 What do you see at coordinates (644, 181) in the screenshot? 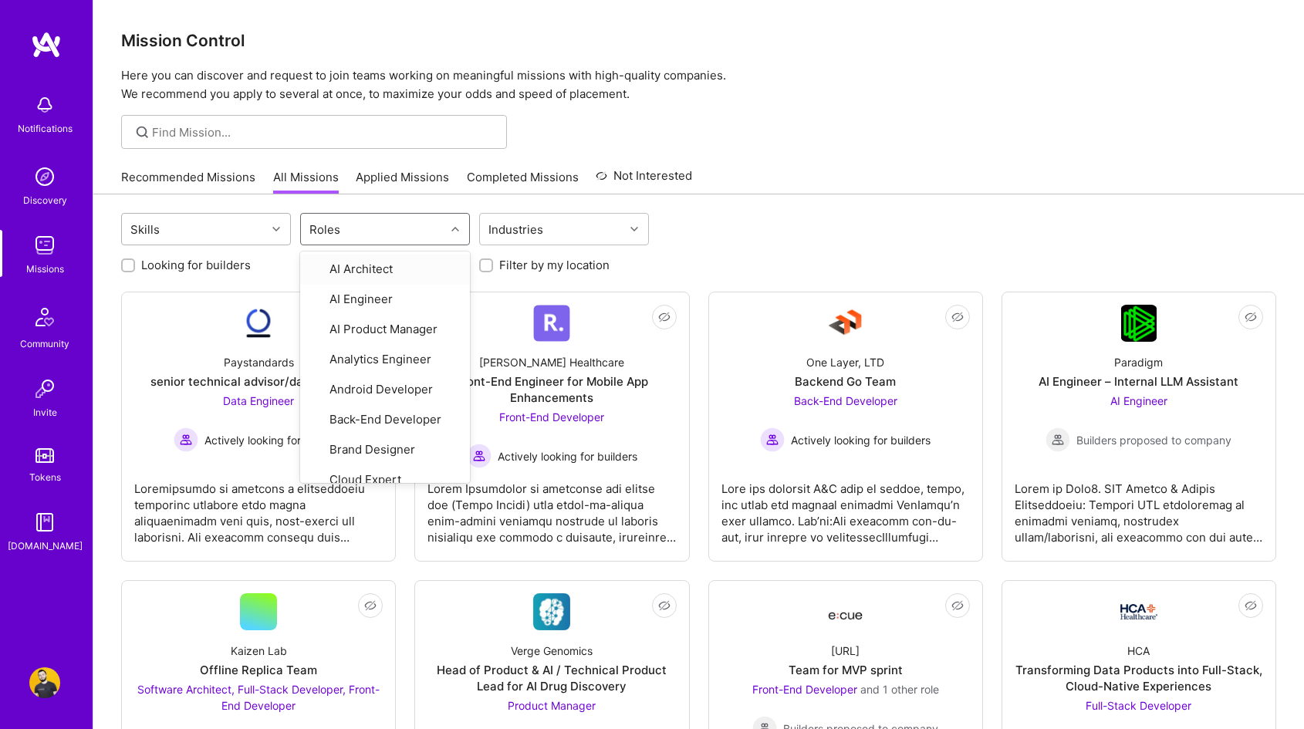
I see `a: Not Interested` at bounding box center [644, 181].